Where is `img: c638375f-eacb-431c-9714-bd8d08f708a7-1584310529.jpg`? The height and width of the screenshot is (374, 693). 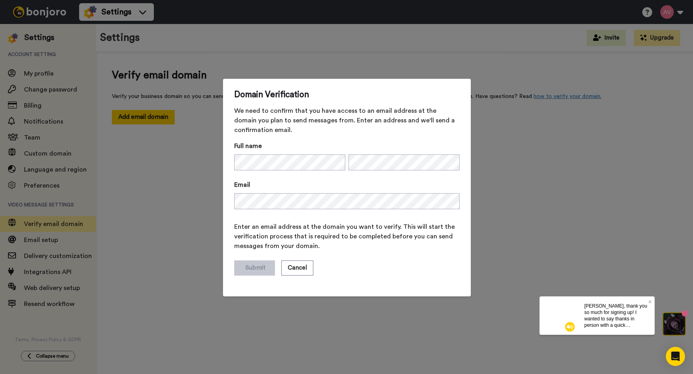 img: c638375f-eacb-431c-9714-bd8d08f708a7-1584310529.jpg is located at coordinates (12, 12).